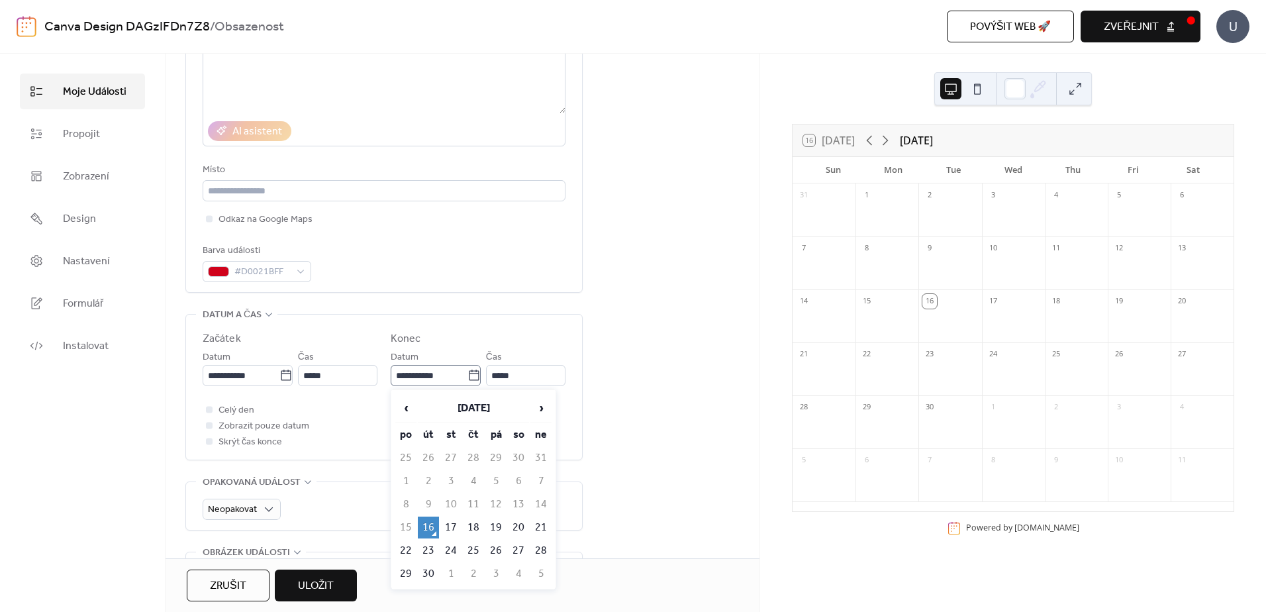 The height and width of the screenshot is (612, 1266). Describe the element at coordinates (451, 527) in the screenshot. I see `td: 17` at that location.